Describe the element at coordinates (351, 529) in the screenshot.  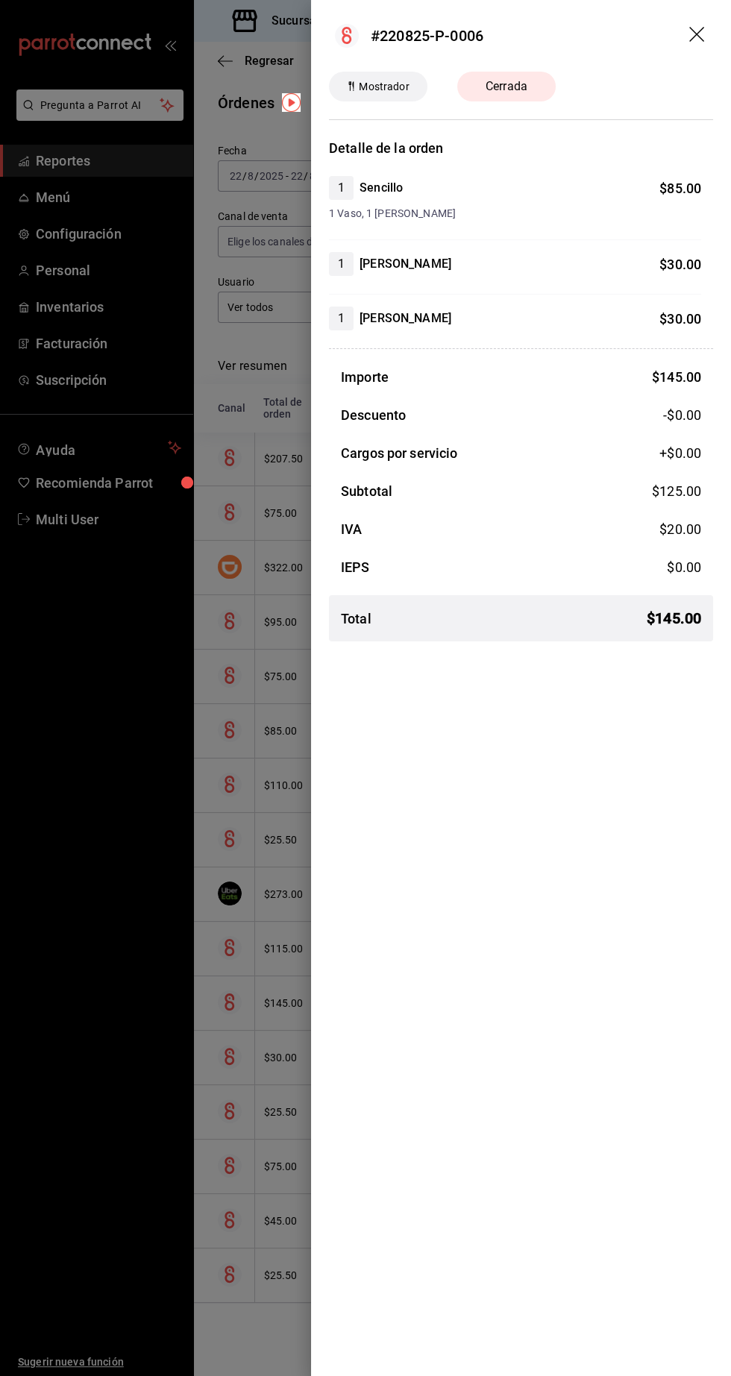
I see `h3: IVA` at that location.